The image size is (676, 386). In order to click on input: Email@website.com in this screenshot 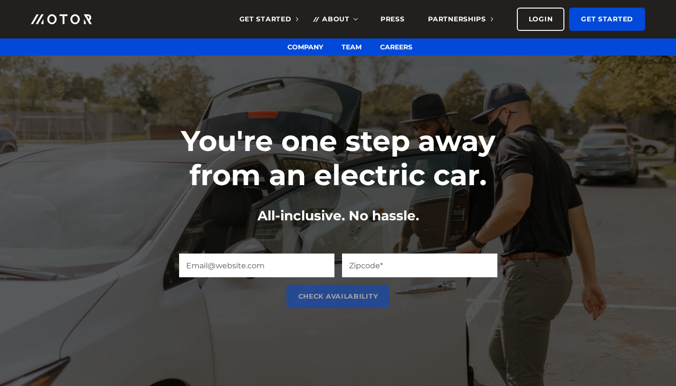, I will do `click(257, 266)`.